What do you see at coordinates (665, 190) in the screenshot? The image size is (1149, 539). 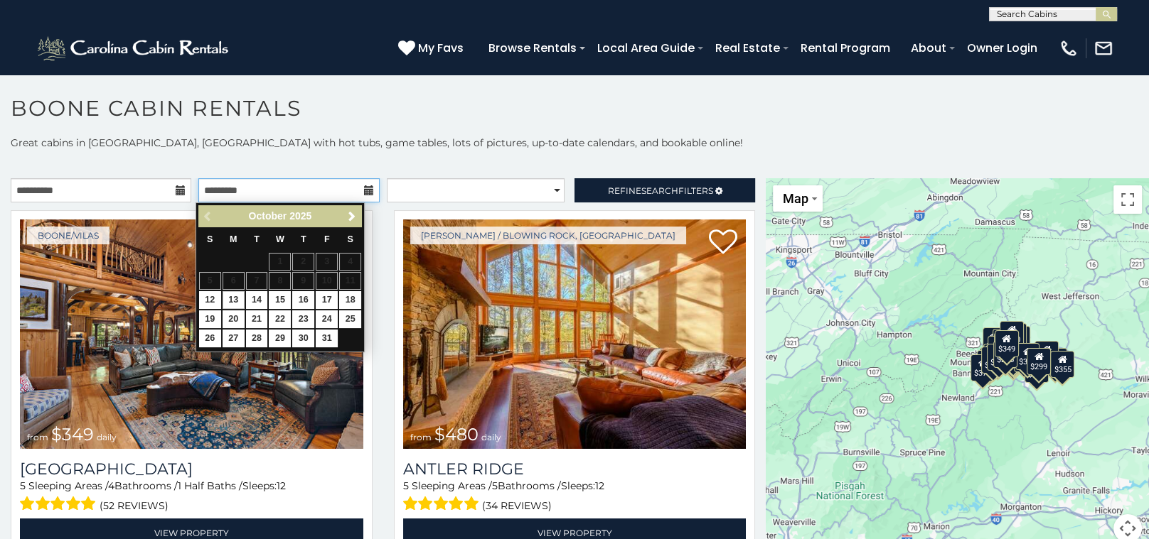 I see `a: RefineSearchFilters` at bounding box center [665, 190].